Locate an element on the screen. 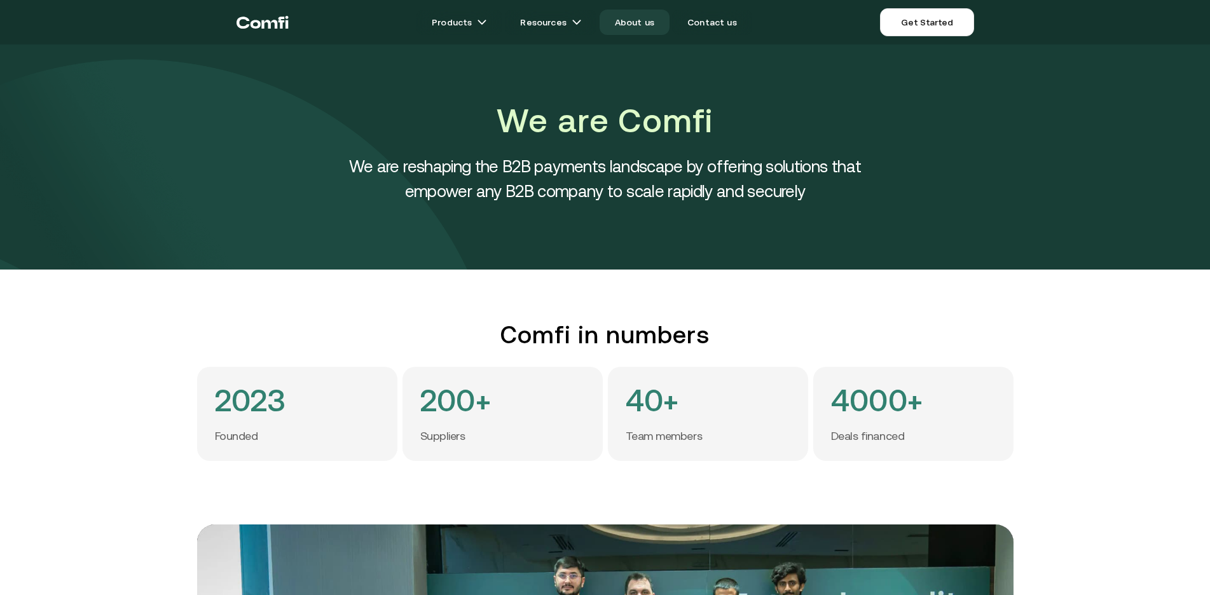 This screenshot has width=1210, height=595. a: Resourcesarrow icons is located at coordinates (550, 22).